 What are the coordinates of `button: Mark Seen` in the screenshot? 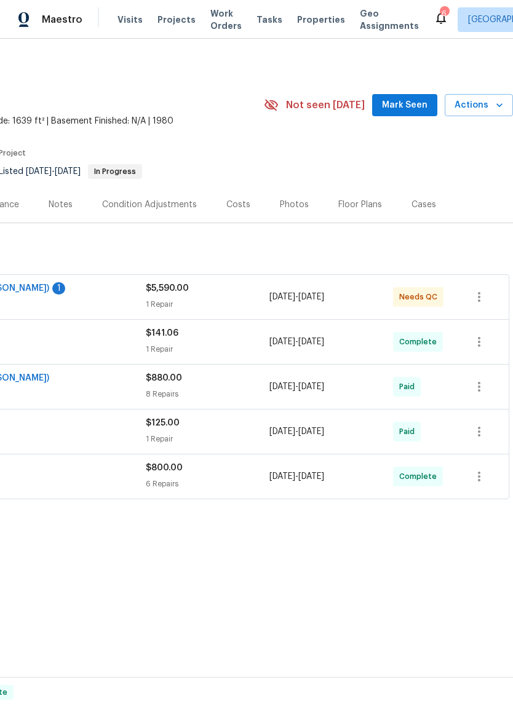 It's located at (405, 105).